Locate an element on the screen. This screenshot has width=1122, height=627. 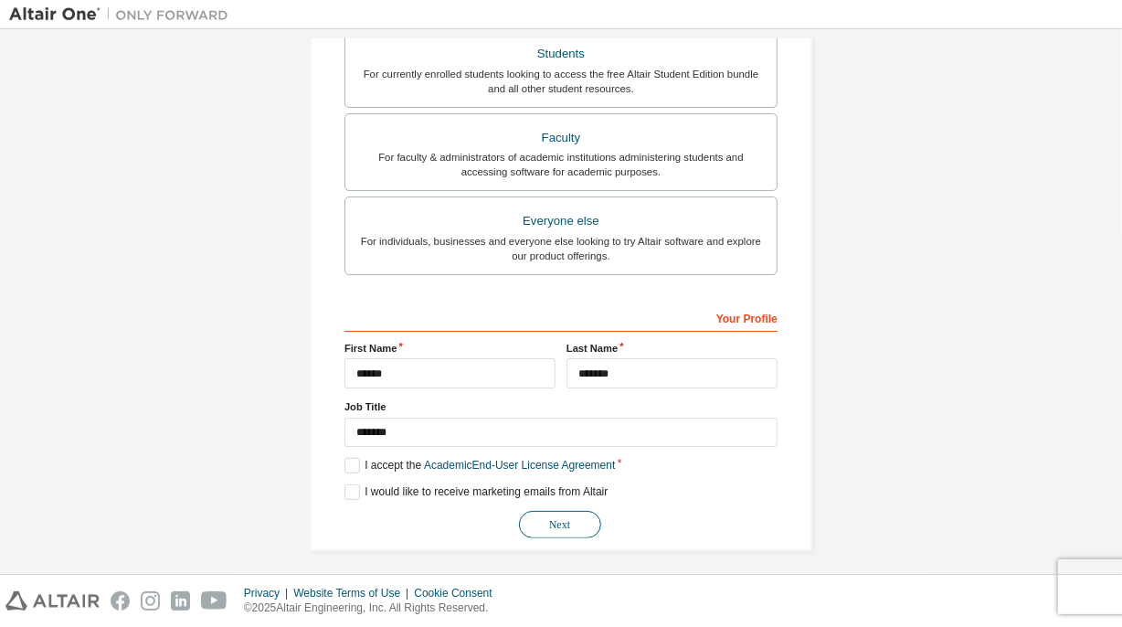
div: Cookie Consent is located at coordinates (458, 593).